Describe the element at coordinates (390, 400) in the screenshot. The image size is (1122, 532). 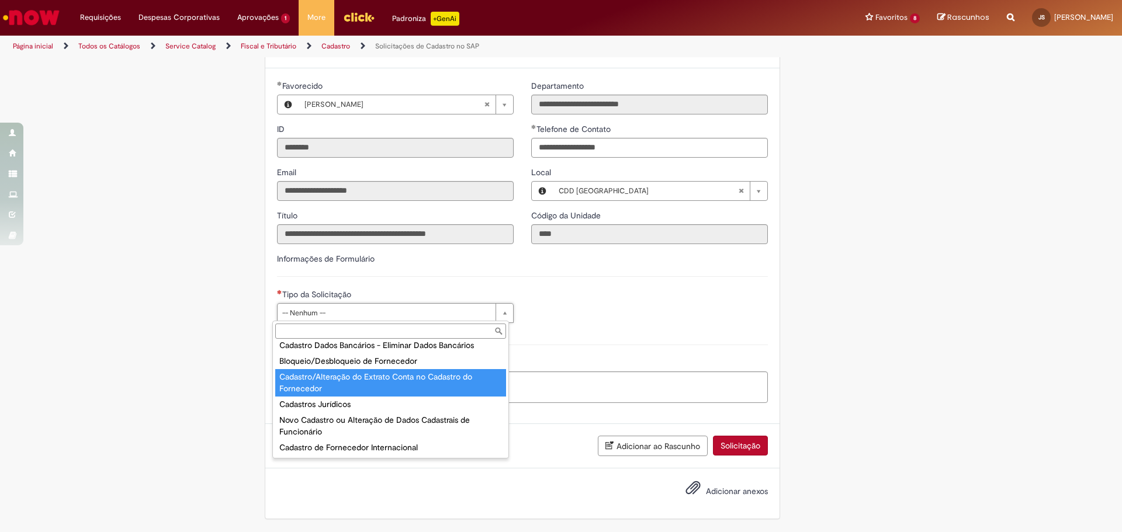
I see `ul: Tipo da Solicitação` at that location.